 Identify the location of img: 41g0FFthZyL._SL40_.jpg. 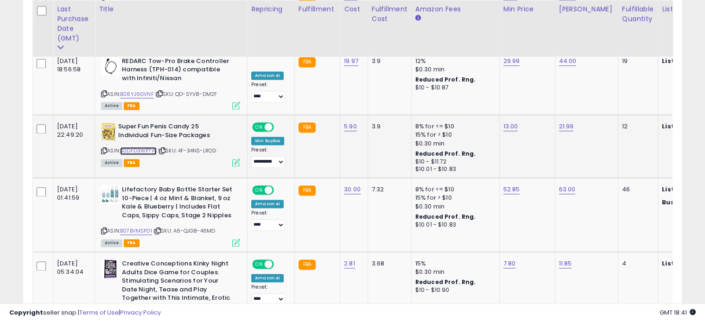
(110, 195).